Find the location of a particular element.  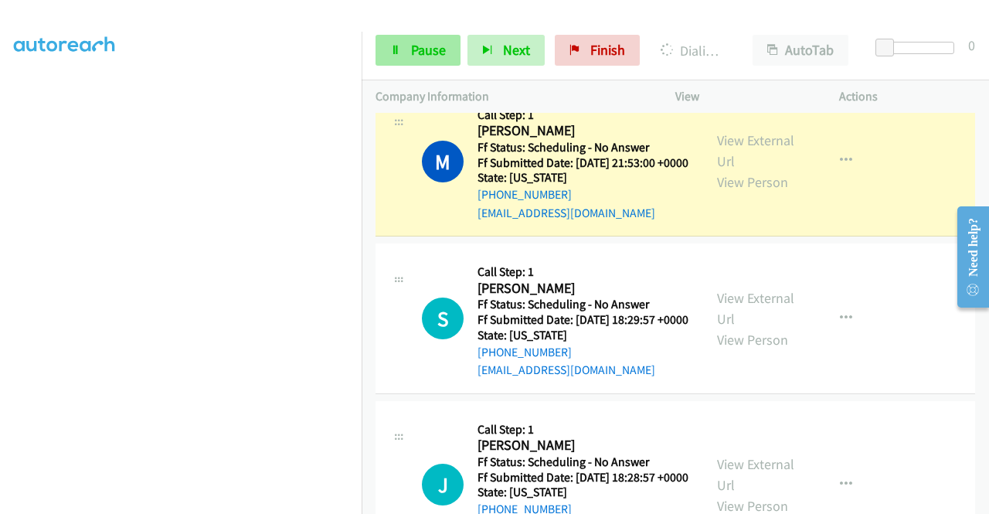

a: Finish is located at coordinates (597, 50).